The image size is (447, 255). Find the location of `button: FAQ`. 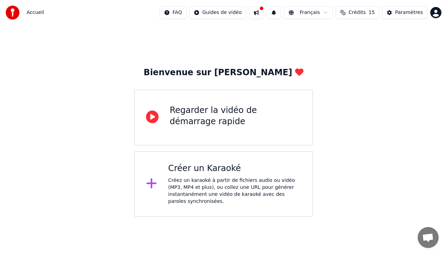

button: FAQ is located at coordinates (173, 13).